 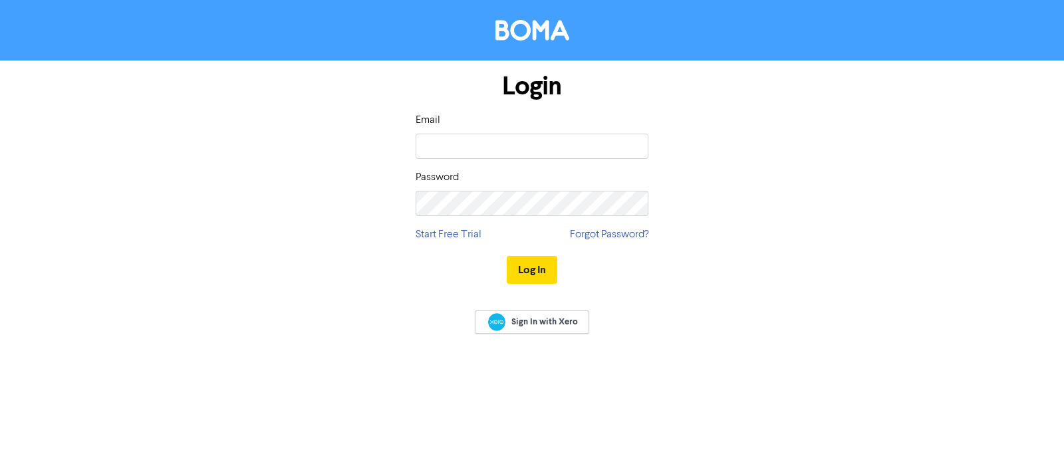 I want to click on label: Email, so click(x=428, y=120).